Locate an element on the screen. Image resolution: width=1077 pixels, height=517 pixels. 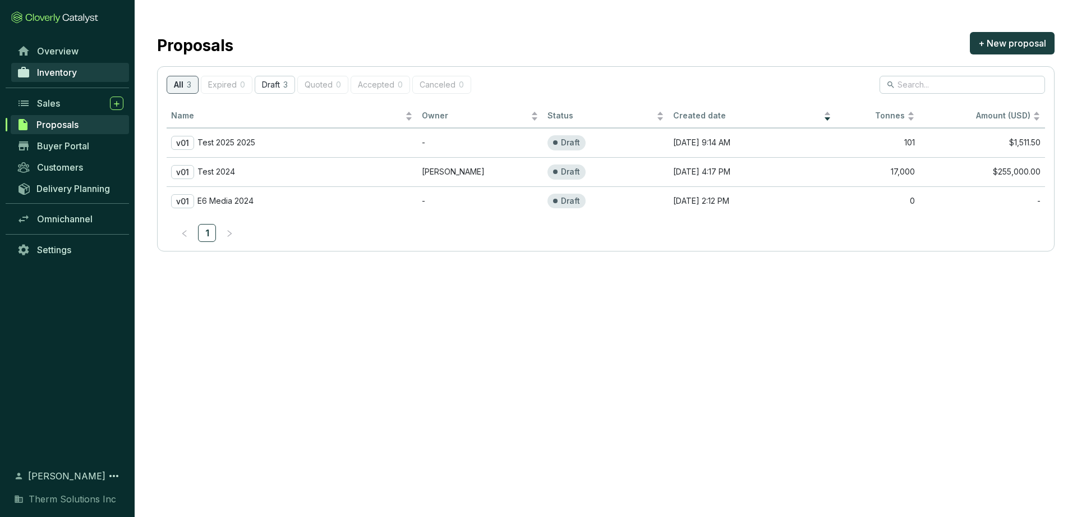
span: Overview is located at coordinates (58, 51).